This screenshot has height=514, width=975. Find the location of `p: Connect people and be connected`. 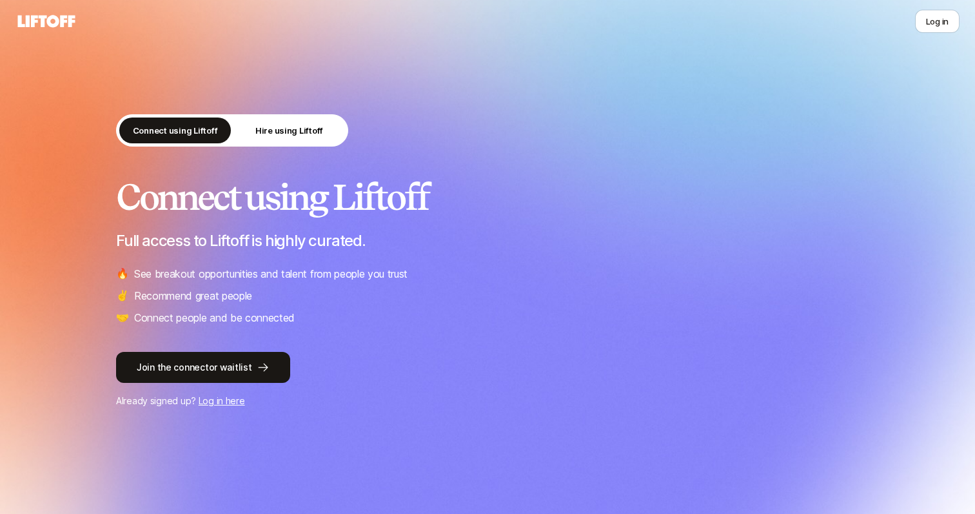

p: Connect people and be connected is located at coordinates (214, 317).